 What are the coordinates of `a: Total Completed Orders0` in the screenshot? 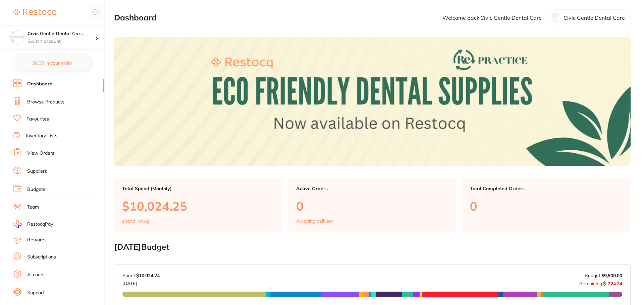 It's located at (546, 205).